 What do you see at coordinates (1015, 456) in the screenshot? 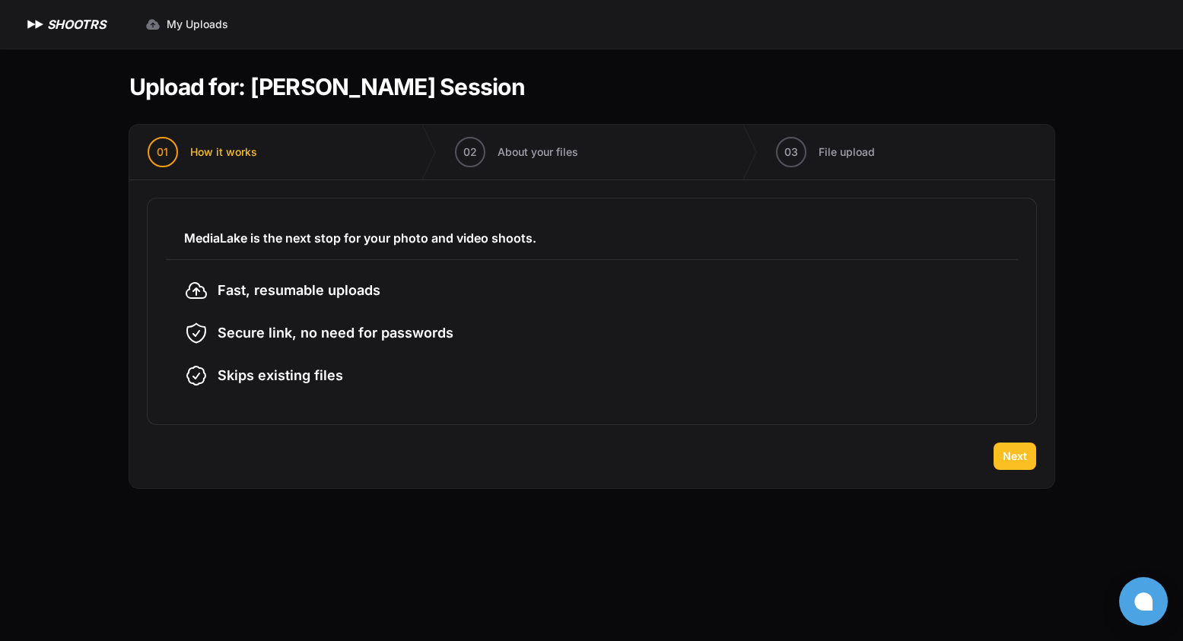
I see `button: Next` at bounding box center [1015, 456].